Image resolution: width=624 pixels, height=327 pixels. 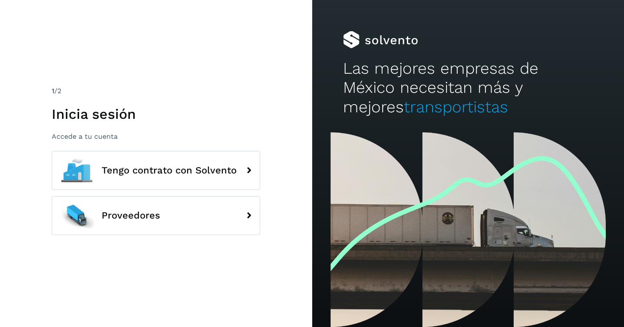 I want to click on span: Tengo contrato con Solvento, so click(x=169, y=171).